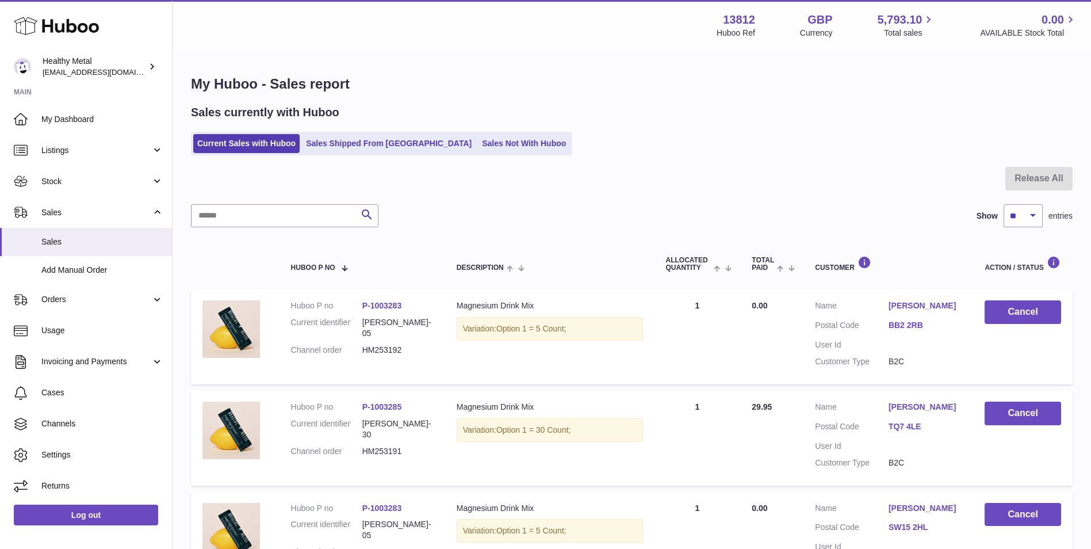  What do you see at coordinates (888, 263) in the screenshot?
I see `div: Customer` at bounding box center [888, 263].